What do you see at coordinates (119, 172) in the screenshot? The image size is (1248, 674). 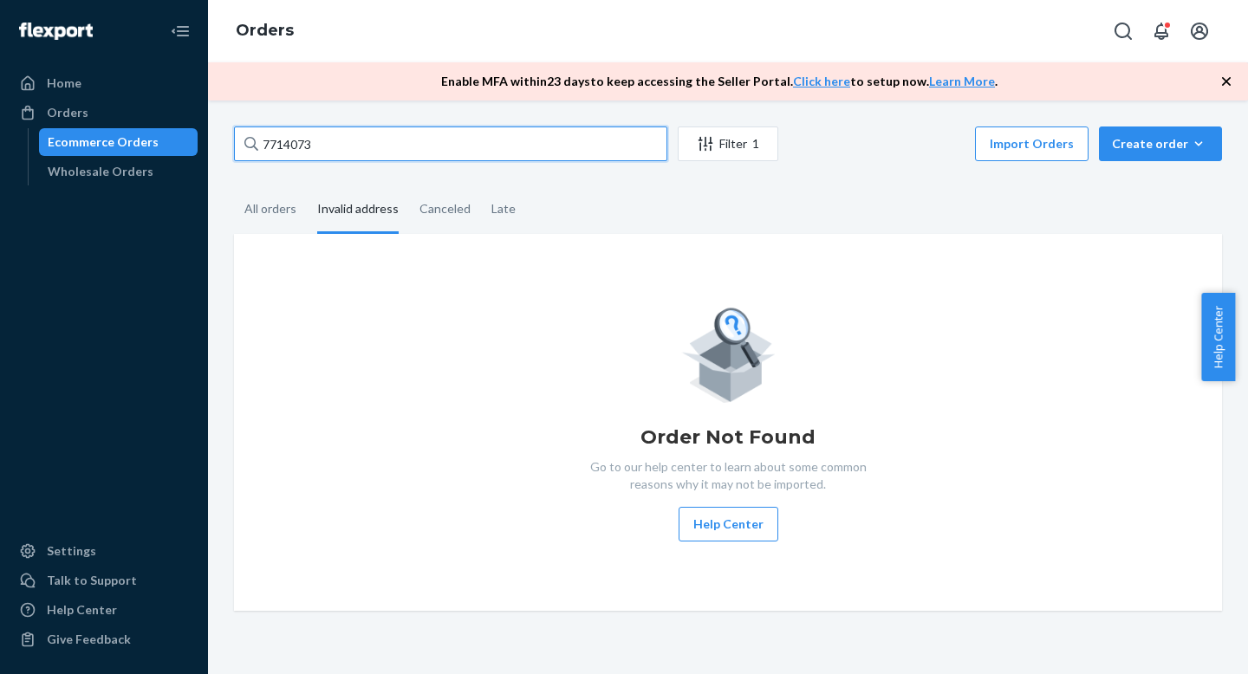 I see `a: Wholesale Orders` at bounding box center [119, 172].